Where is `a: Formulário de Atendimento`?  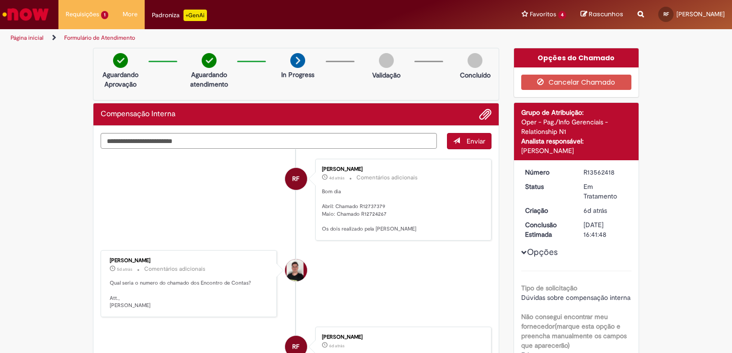 a: Formulário de Atendimento is located at coordinates (100, 38).